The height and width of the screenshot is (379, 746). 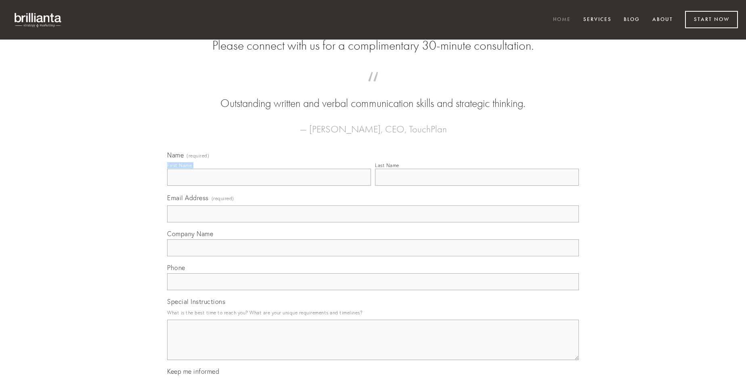 What do you see at coordinates (373, 96) in the screenshot?
I see `blockquote: Outstanding written and verbal communication skills and strategic thinking.` at bounding box center [373, 96].